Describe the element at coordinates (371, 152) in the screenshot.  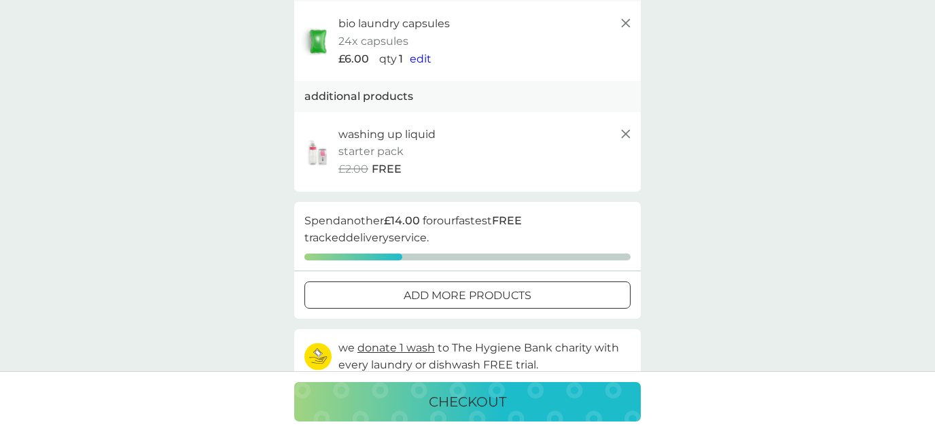
I see `p: starter pack` at that location.